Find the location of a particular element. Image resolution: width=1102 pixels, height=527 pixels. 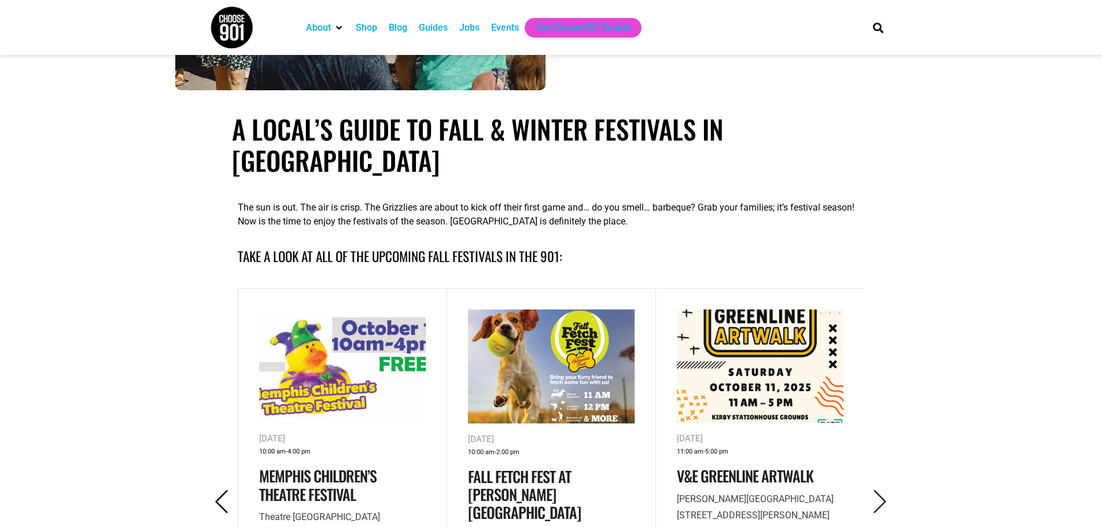

i: Previous is located at coordinates (222, 501).